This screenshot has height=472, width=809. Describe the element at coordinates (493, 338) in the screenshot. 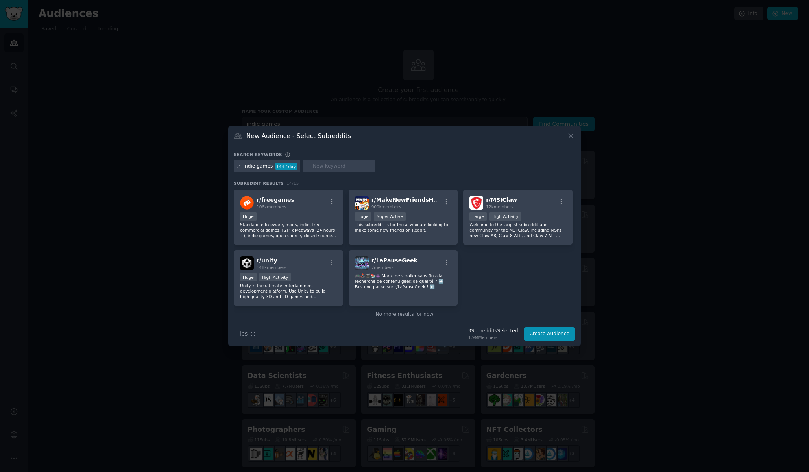

I see `div: 1.9M Members` at that location.